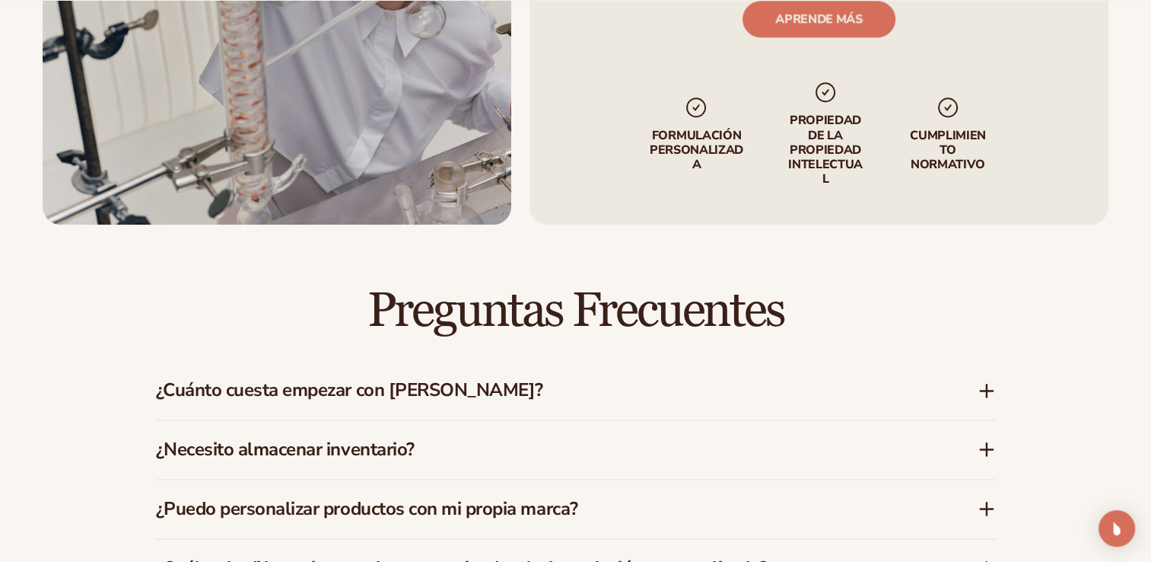  What do you see at coordinates (826, 150) in the screenshot?
I see `p: Propiedad de la propiedad intelectual` at bounding box center [826, 150].